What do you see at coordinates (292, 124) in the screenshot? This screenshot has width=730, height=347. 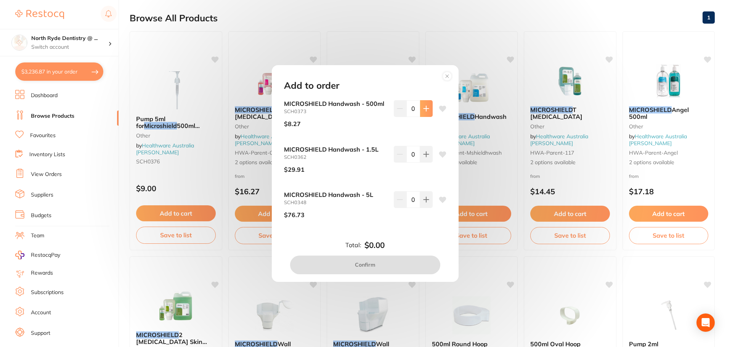 I see `p: $8.27` at bounding box center [292, 124].